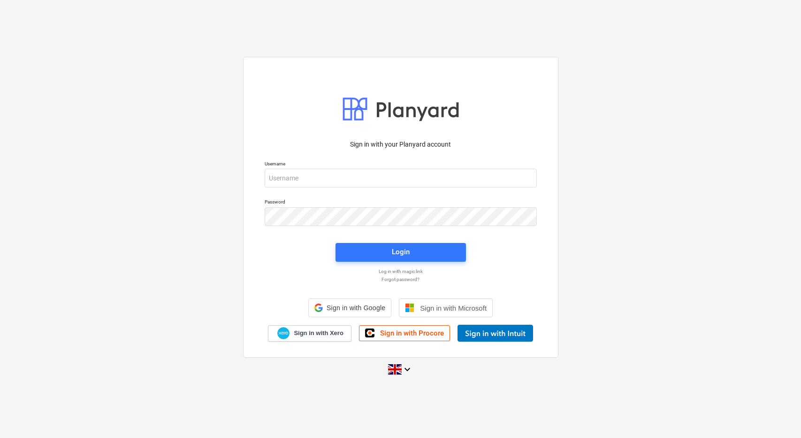  I want to click on a: Forgot password?, so click(401, 279).